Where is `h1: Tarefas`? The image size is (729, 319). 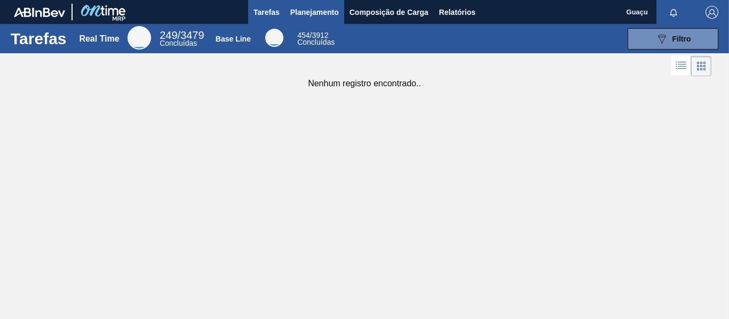
h1: Tarefas is located at coordinates (38, 38).